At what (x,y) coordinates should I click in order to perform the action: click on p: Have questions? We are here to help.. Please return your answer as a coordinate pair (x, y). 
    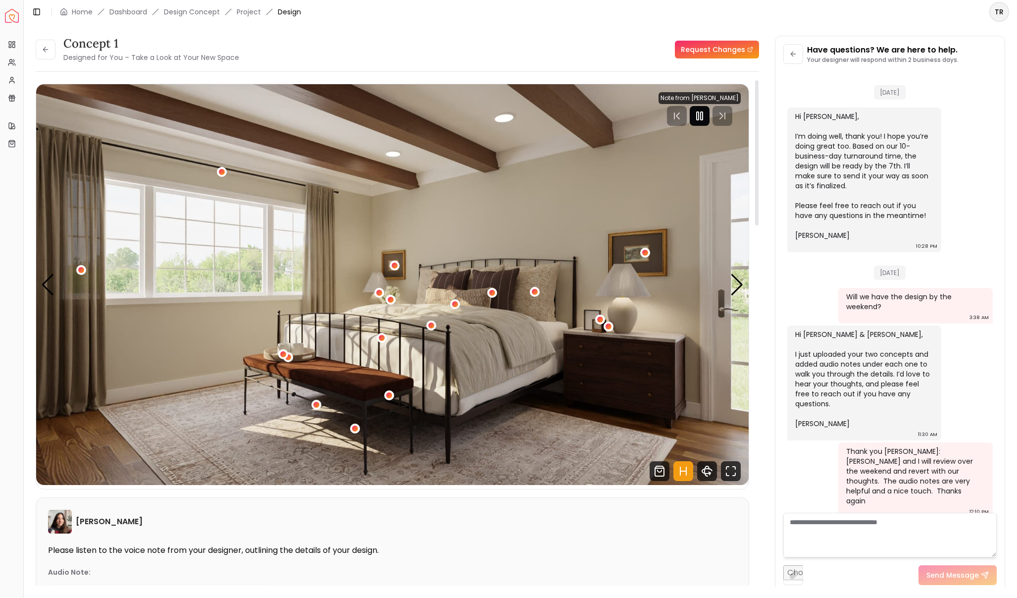
    Looking at the image, I should click on (883, 50).